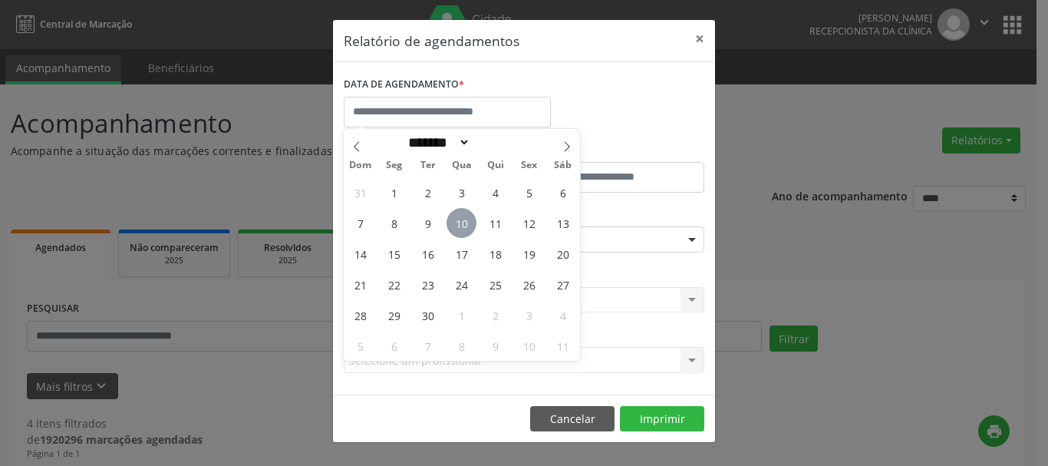 The height and width of the screenshot is (466, 1048). Describe the element at coordinates (394, 253) in the screenshot. I see `span: Setembro 15, 2025` at that location.